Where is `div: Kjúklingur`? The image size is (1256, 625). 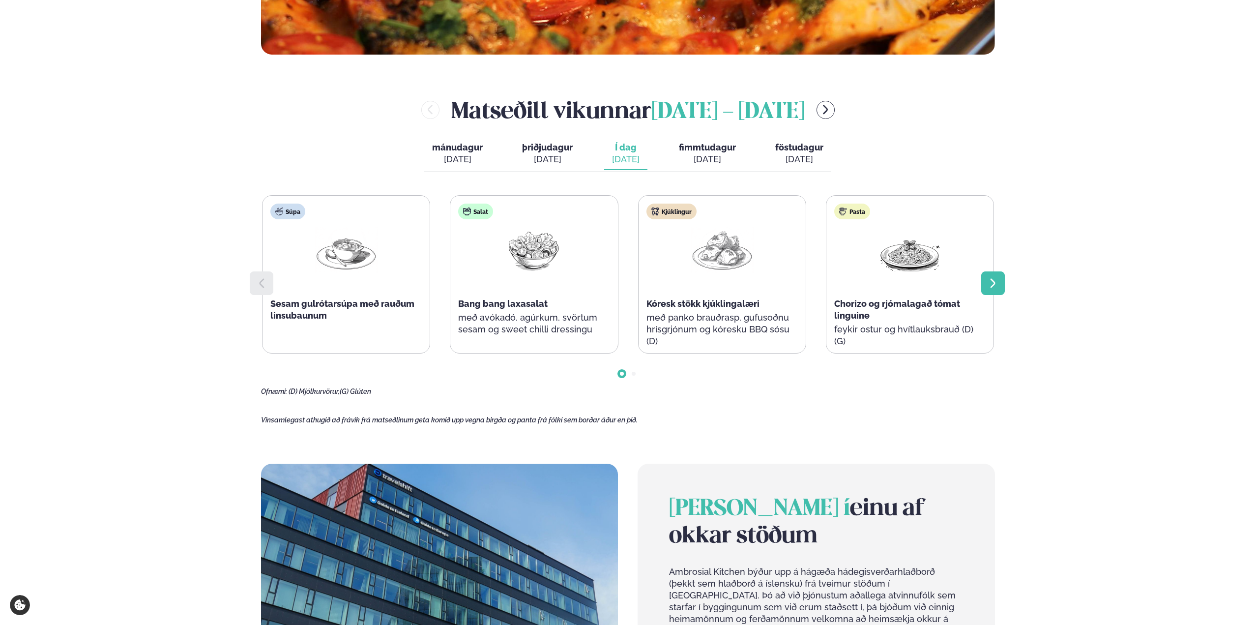 div: Kjúklingur is located at coordinates (671, 211).